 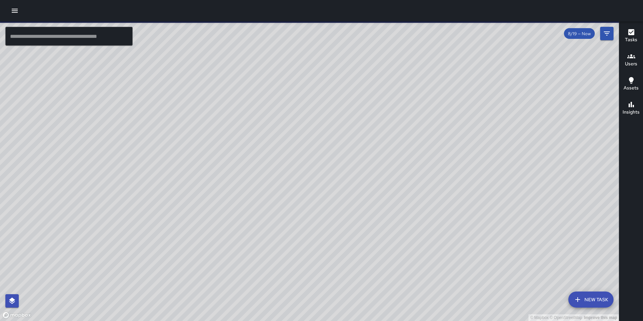 I want to click on button: Insights, so click(x=631, y=109).